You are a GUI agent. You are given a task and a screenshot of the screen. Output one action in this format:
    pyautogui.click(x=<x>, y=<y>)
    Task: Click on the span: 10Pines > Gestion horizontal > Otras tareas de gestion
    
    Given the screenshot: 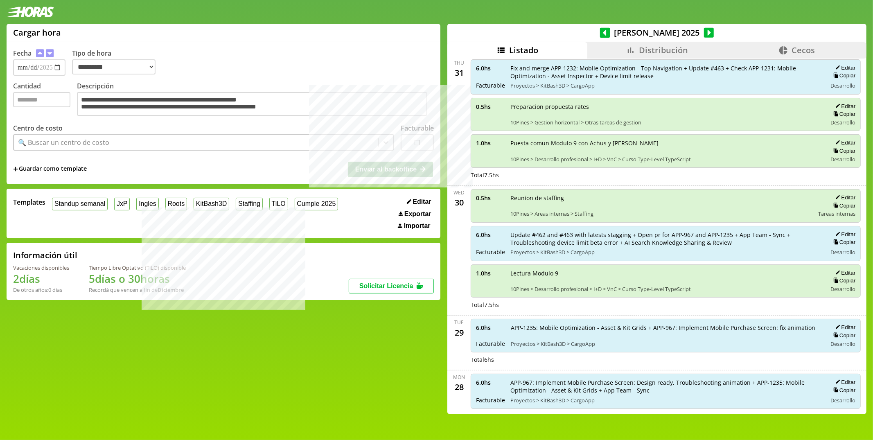 What is the action you would take?
    pyautogui.click(x=666, y=122)
    